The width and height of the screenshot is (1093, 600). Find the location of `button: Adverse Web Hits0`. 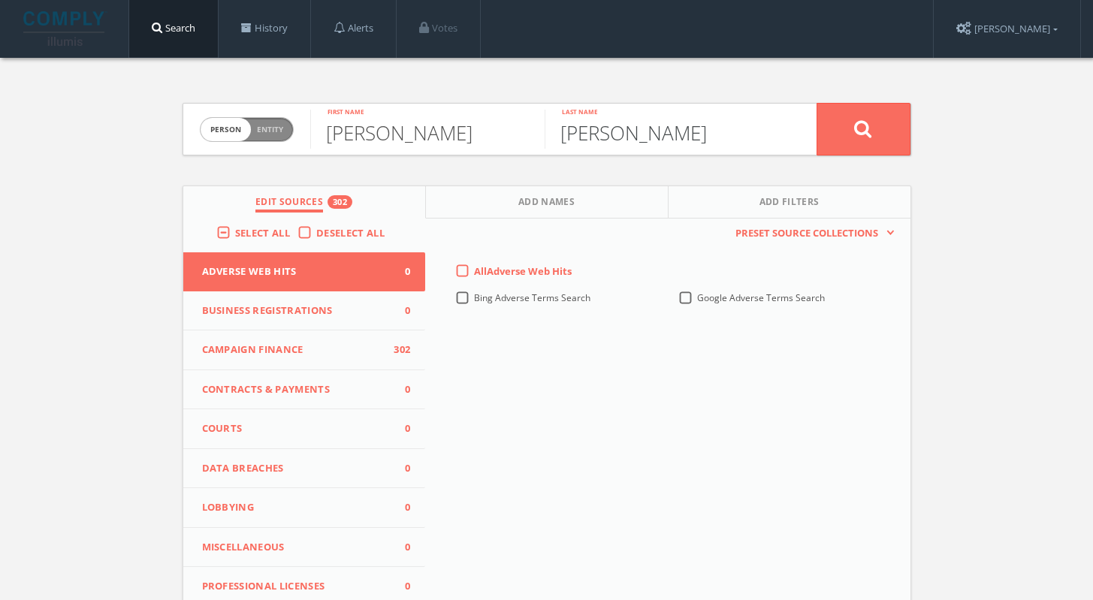

button: Adverse Web Hits0 is located at coordinates (304, 272).